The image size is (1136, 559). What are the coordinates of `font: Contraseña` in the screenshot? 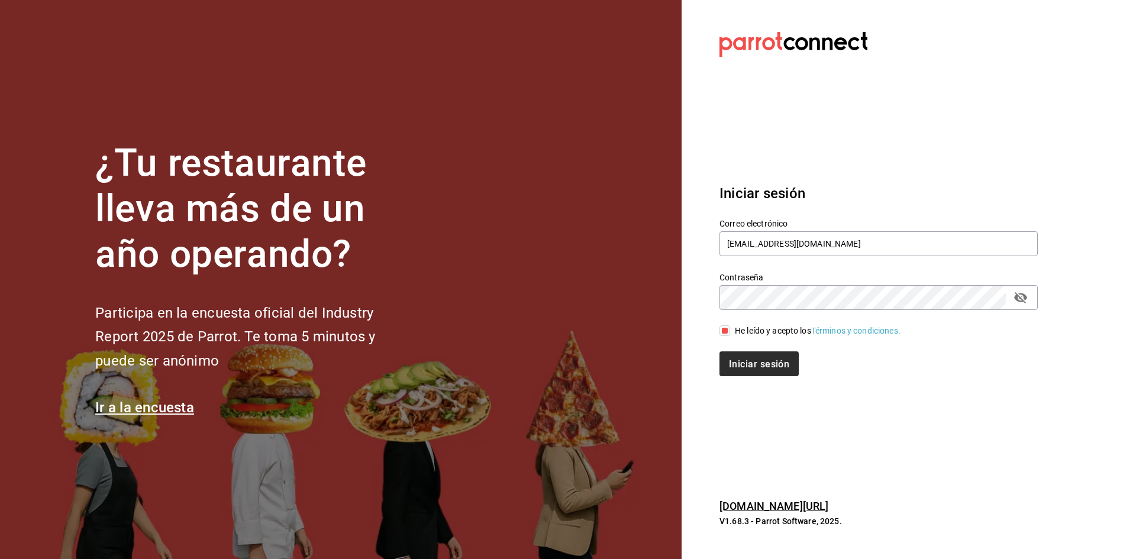 It's located at (742, 278).